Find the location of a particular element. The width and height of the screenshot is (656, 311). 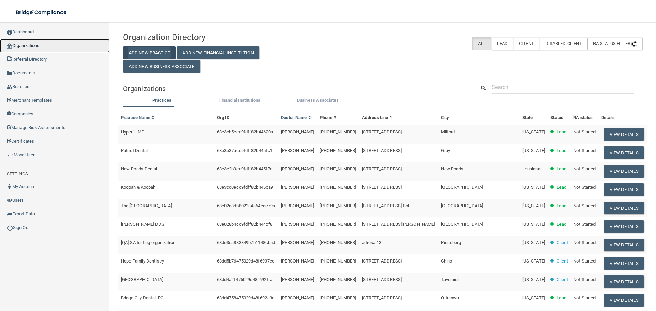

th: State is located at coordinates (534, 118).